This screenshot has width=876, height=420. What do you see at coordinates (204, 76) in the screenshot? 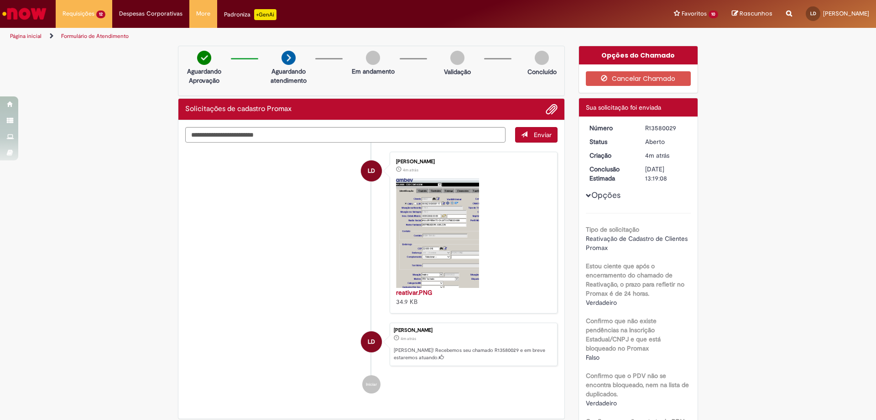
I see `p: Aguardando Aprovação` at bounding box center [204, 76].